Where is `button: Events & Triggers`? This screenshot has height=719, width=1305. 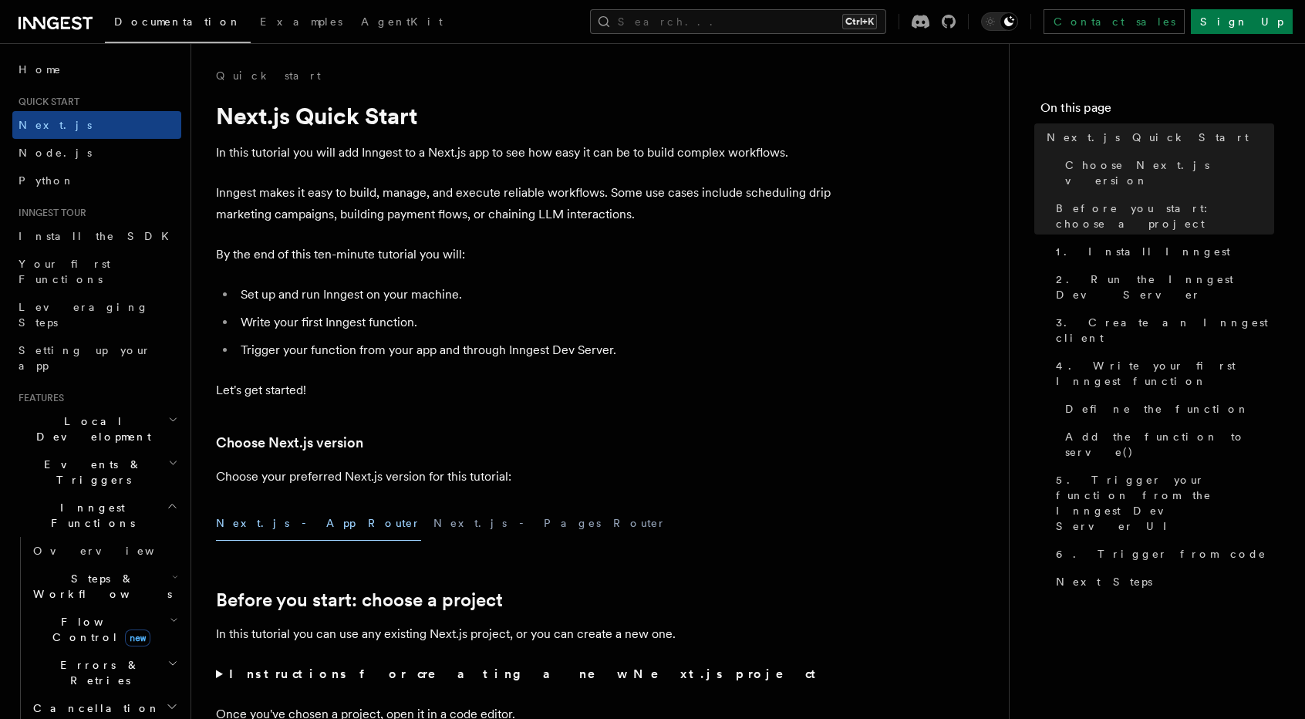 button: Events & Triggers is located at coordinates (96, 472).